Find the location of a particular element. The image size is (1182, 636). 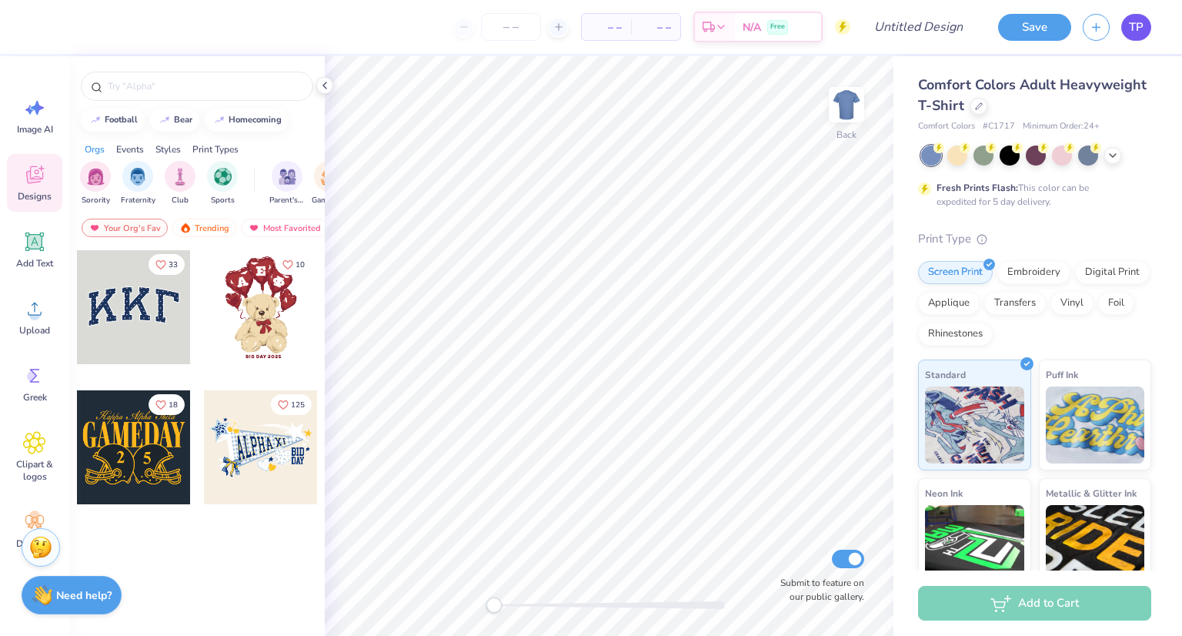

span: Greek is located at coordinates (35, 397).